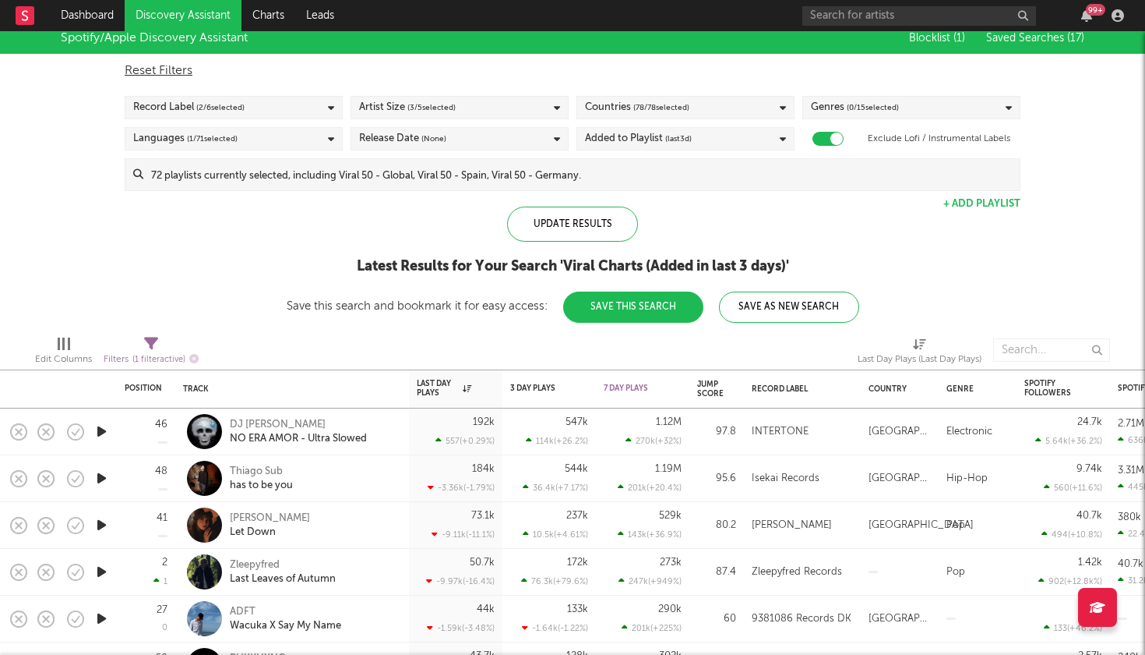  Describe the element at coordinates (143, 388) in the screenshot. I see `div: Position` at that location.